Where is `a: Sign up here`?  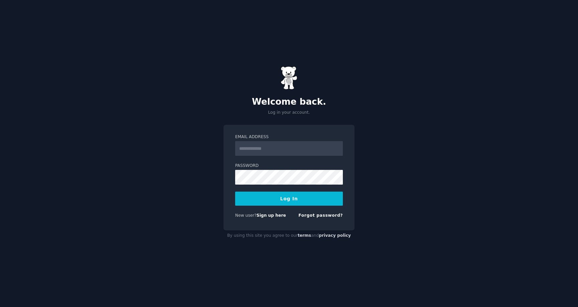
a: Sign up here is located at coordinates (271, 215).